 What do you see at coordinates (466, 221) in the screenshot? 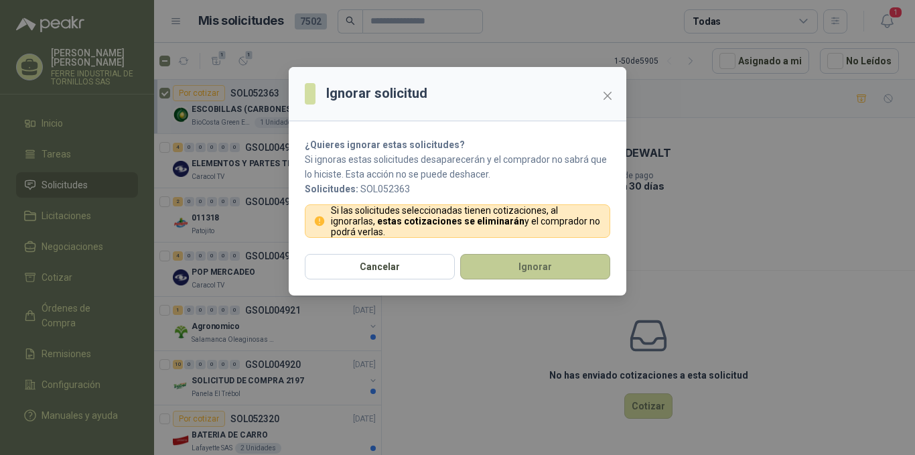
I see `p: Si las solicitudes seleccionadas tienen cotizaciones, al ignorarlas, y el comprador no podrá verlas.` at bounding box center [466, 221].